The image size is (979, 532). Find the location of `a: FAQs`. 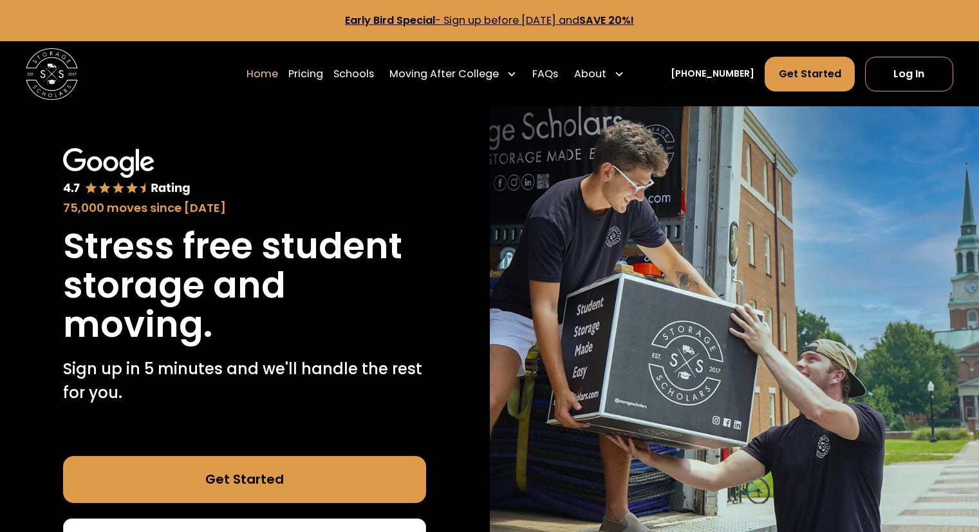

a: FAQs is located at coordinates (545, 74).